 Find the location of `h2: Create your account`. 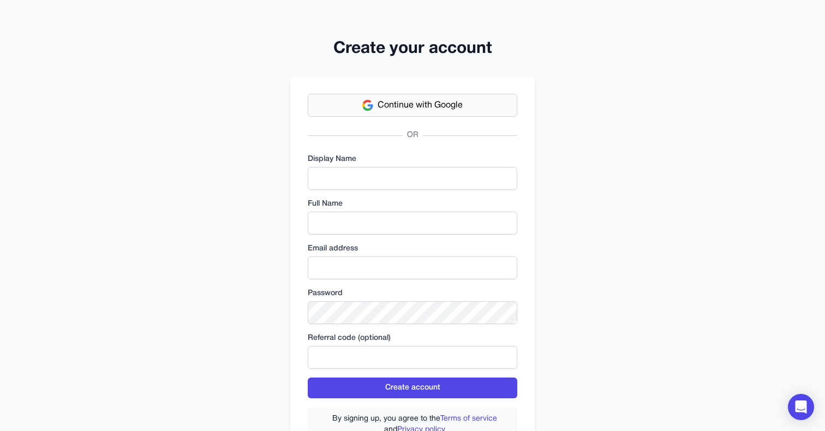

h2: Create your account is located at coordinates (412, 49).